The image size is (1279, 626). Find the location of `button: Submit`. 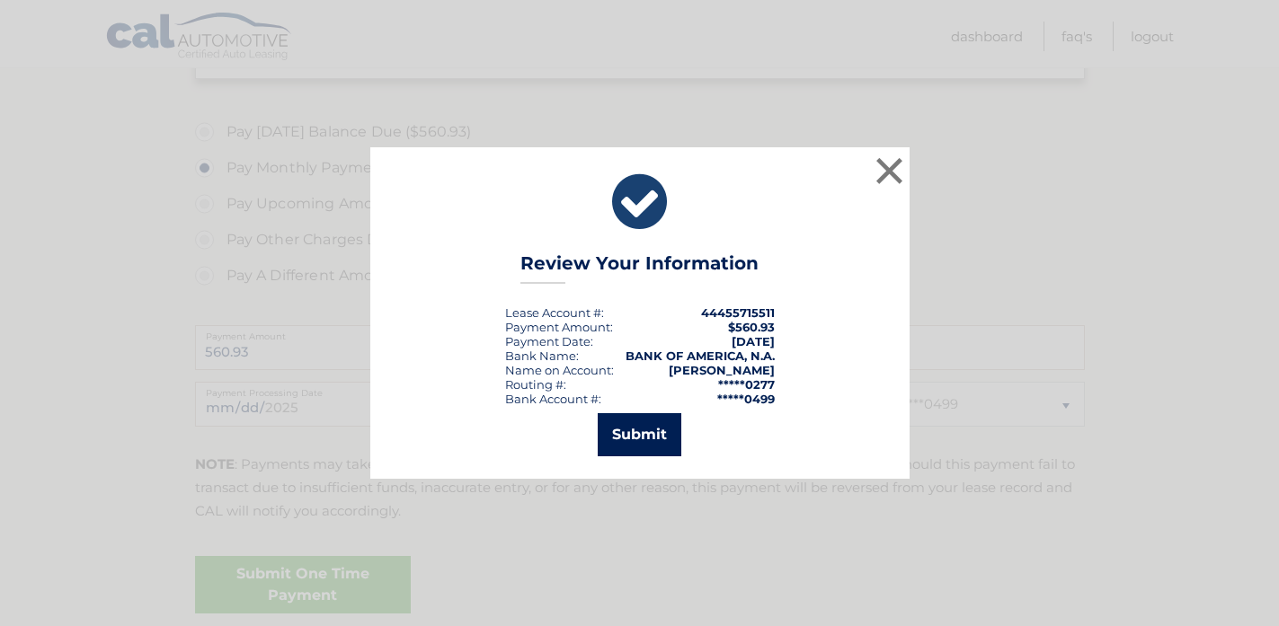

button: Submit is located at coordinates (639, 435).